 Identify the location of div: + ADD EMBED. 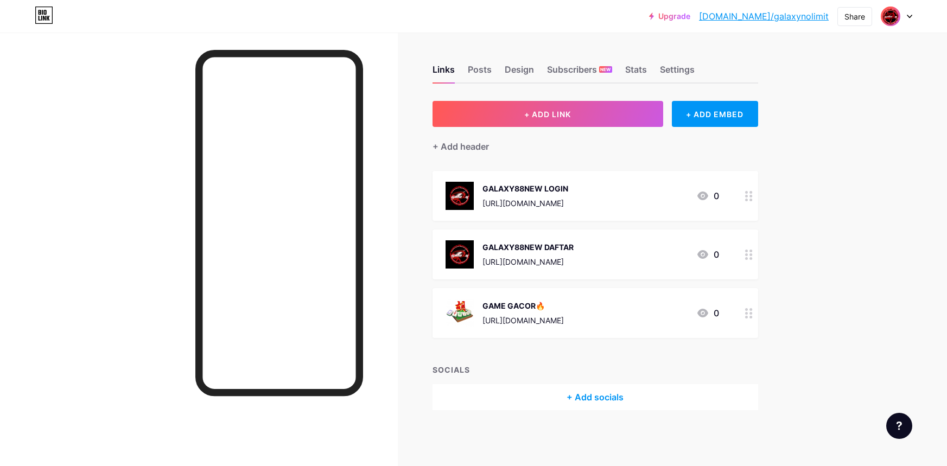
(715, 114).